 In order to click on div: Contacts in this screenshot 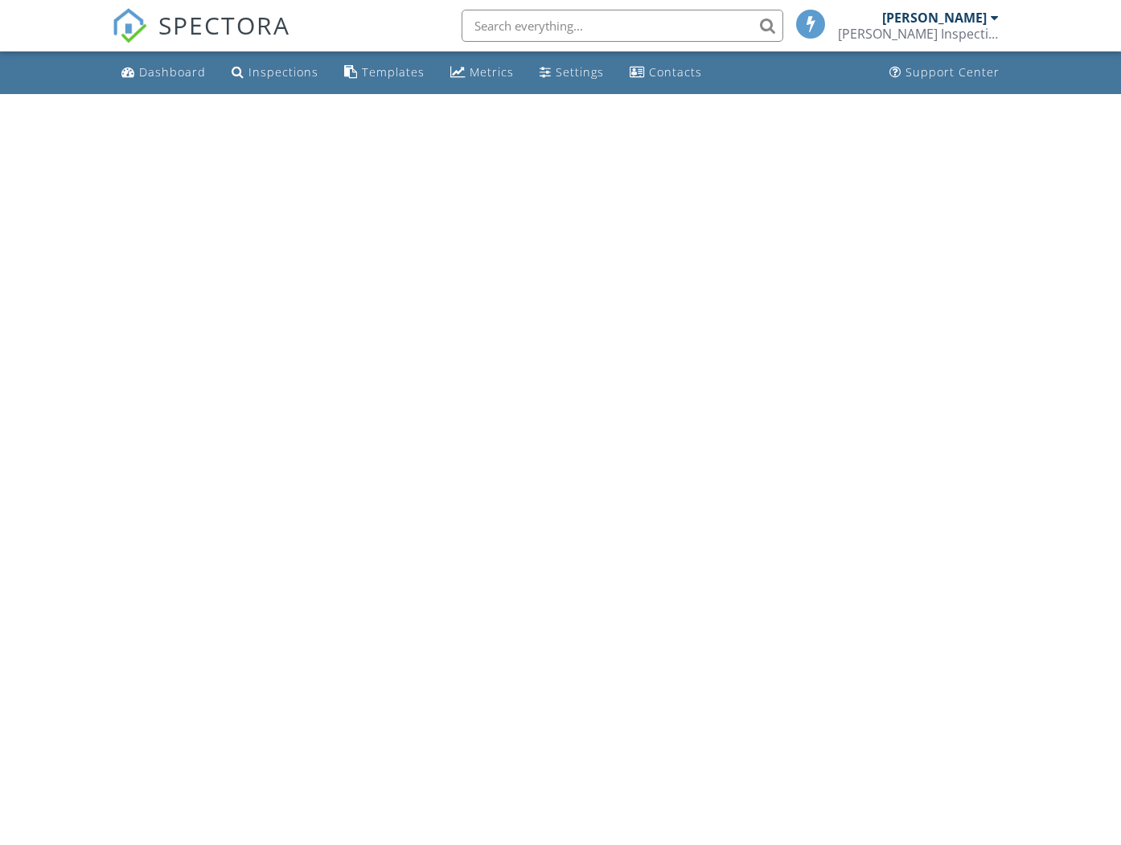, I will do `click(676, 72)`.